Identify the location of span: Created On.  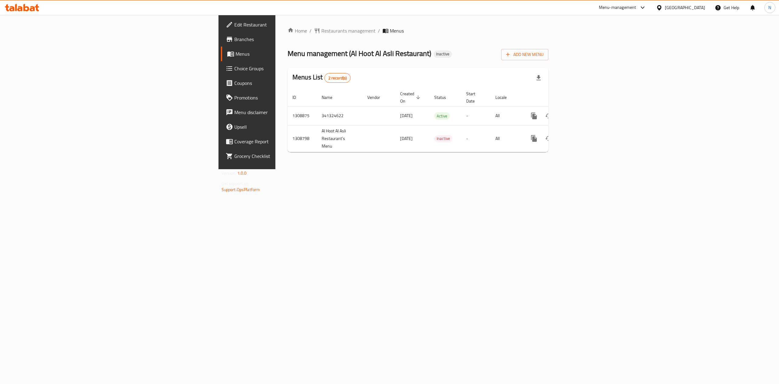
(411, 97).